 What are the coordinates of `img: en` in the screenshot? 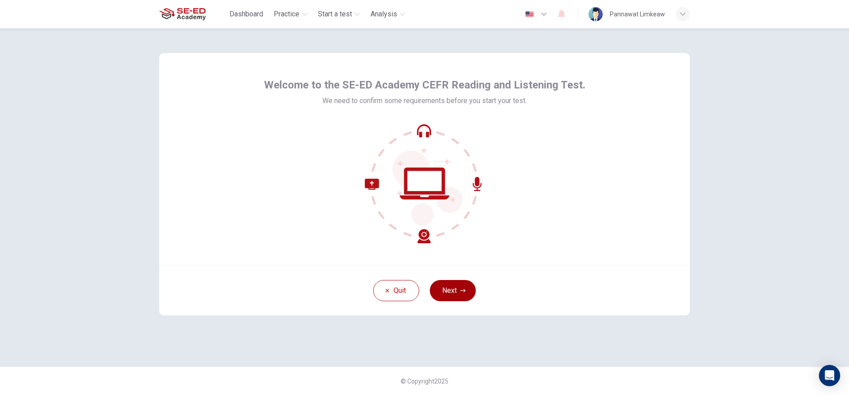 It's located at (529, 14).